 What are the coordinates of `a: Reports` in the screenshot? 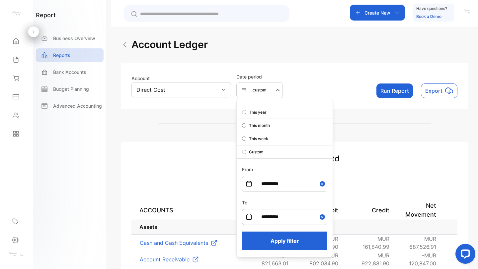 It's located at (70, 55).